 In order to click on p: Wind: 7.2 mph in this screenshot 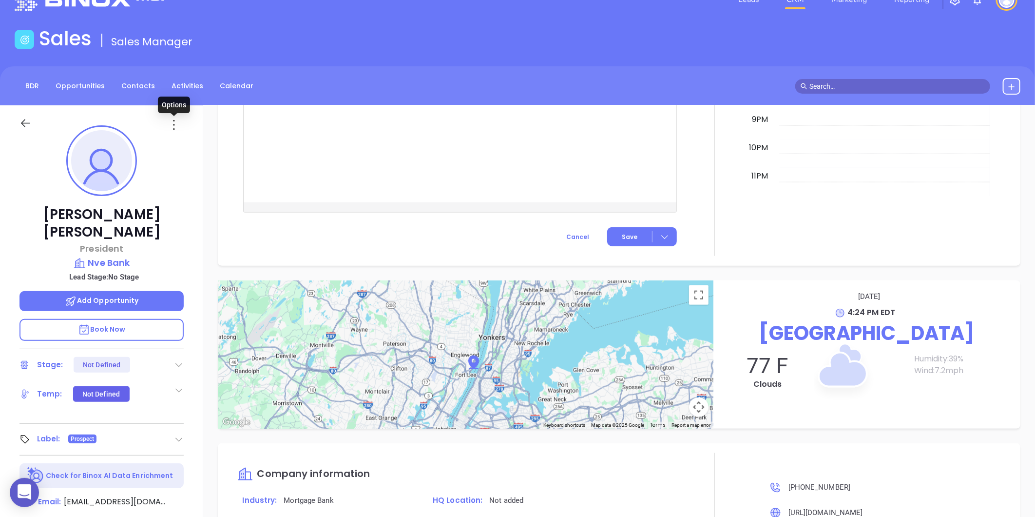, I will do `click(963, 370)`.